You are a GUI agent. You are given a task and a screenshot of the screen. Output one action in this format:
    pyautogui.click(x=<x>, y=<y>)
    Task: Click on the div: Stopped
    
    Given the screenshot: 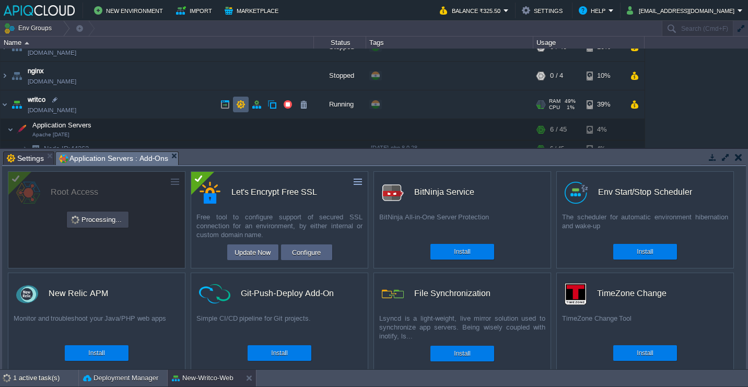 What is the action you would take?
    pyautogui.click(x=340, y=76)
    